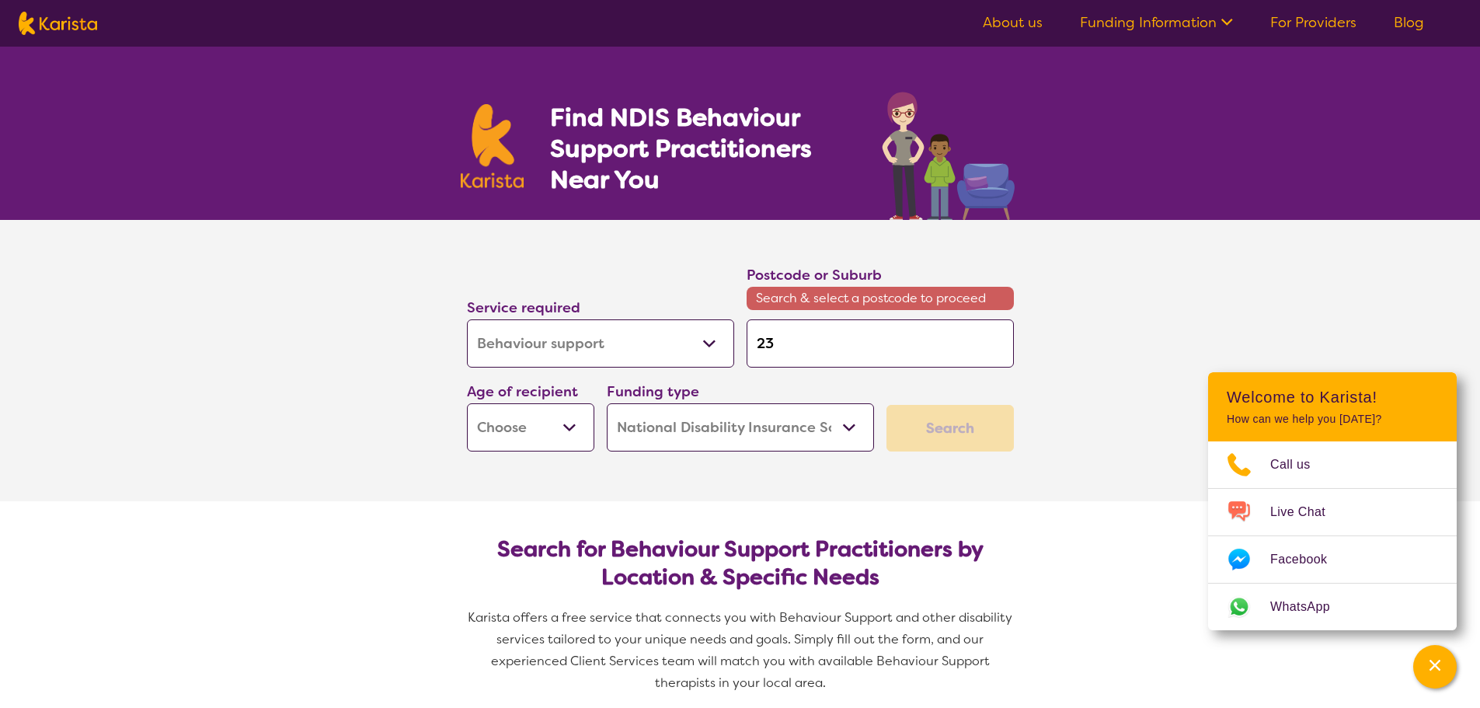 This screenshot has height=708, width=1480. What do you see at coordinates (1435, 667) in the screenshot?
I see `button: Channel Menu` at bounding box center [1435, 667].